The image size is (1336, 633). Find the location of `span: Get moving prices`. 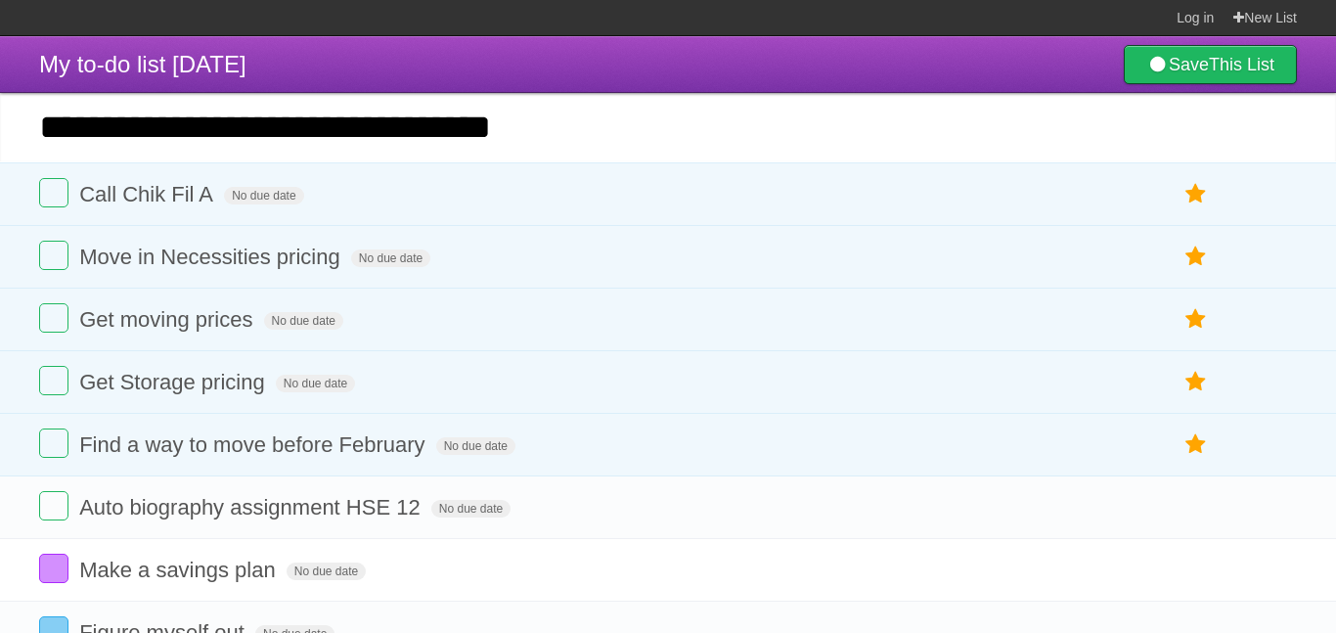

span: Get moving prices is located at coordinates (168, 319).